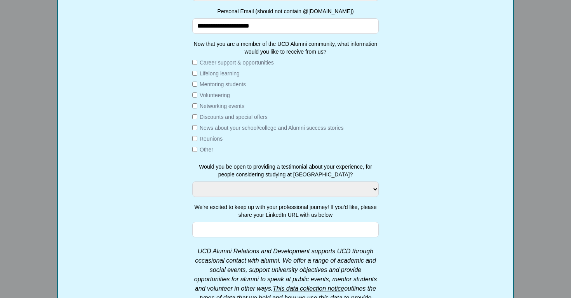 The height and width of the screenshot is (298, 571). I want to click on label: Would you be open to providing a testimonial about your experience, for people considering studyi..., so click(286, 171).